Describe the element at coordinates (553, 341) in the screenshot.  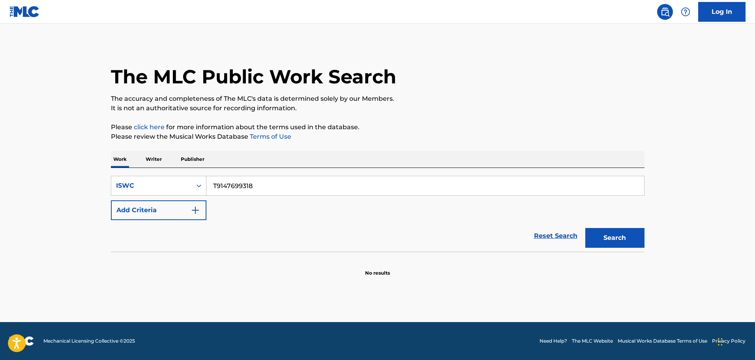
I see `a: Need Help?` at that location.